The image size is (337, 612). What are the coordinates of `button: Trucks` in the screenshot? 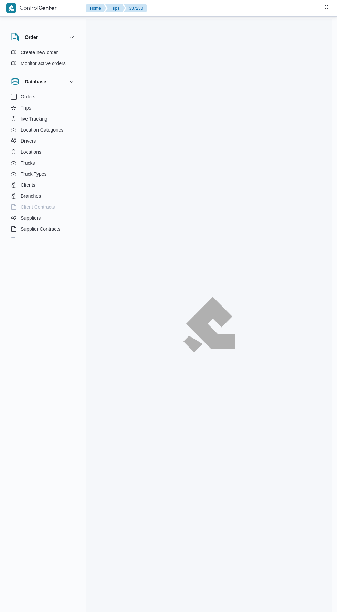 It's located at (43, 163).